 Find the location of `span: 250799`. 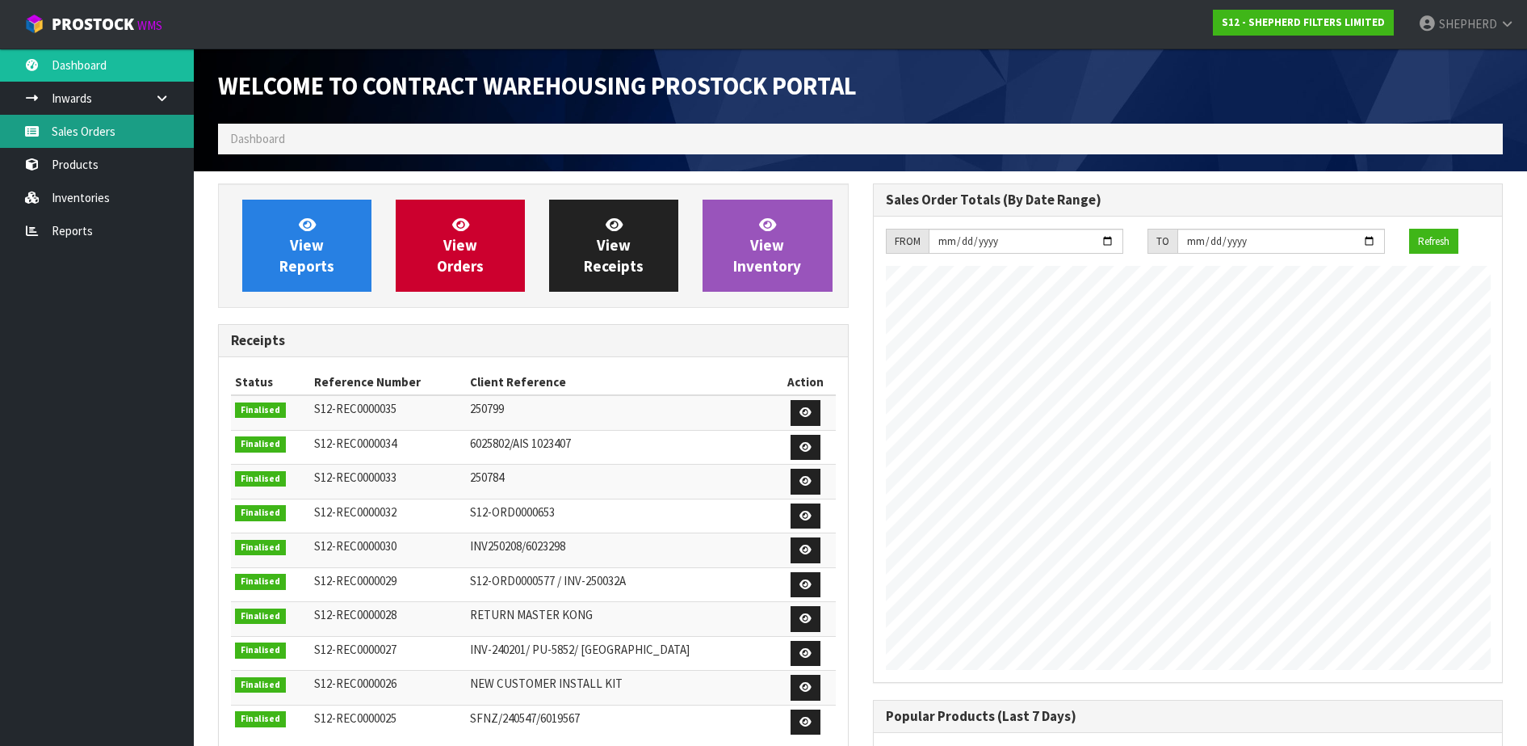

span: 250799 is located at coordinates (487, 408).